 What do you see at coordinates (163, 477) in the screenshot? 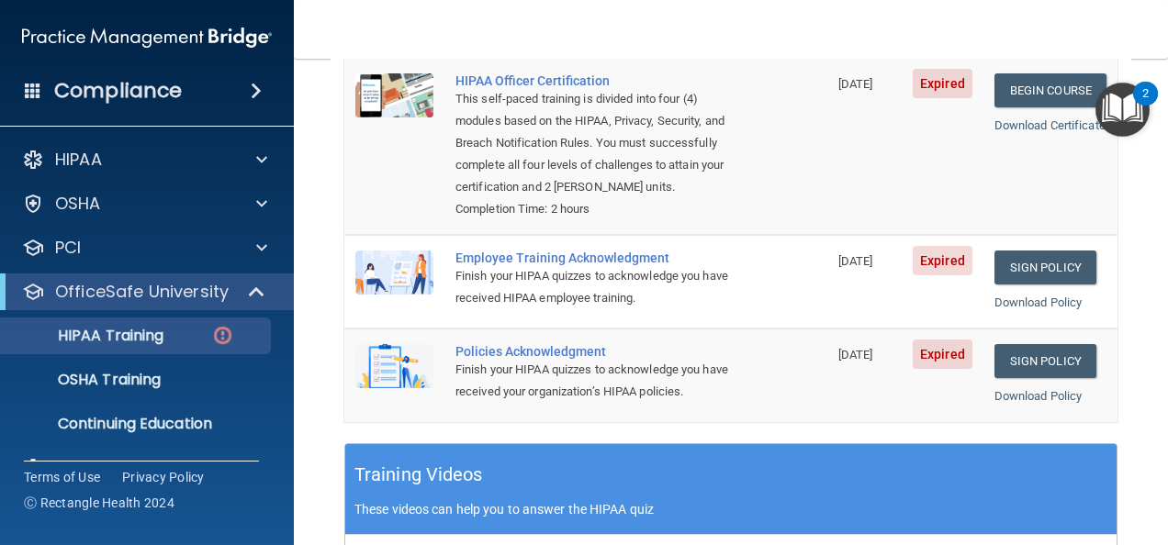
I see `a: Privacy Policy` at bounding box center [163, 477].